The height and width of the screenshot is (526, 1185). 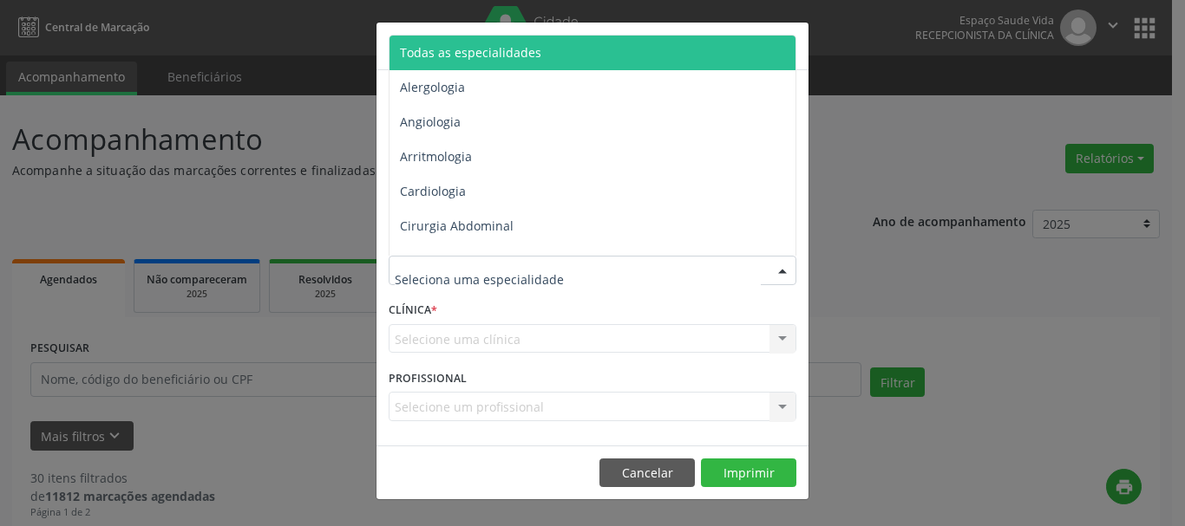 What do you see at coordinates (432, 87) in the screenshot?
I see `span: Alergologia` at bounding box center [432, 87].